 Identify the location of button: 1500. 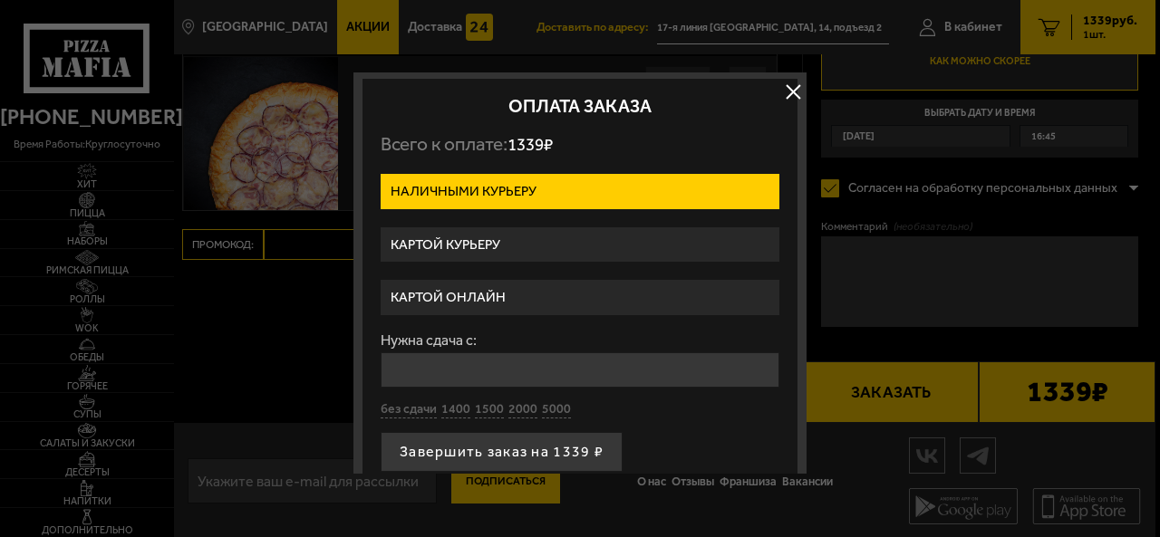
(489, 410).